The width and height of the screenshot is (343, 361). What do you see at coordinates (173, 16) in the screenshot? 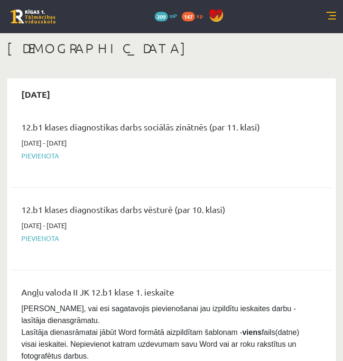
I see `span: mP` at bounding box center [173, 16].